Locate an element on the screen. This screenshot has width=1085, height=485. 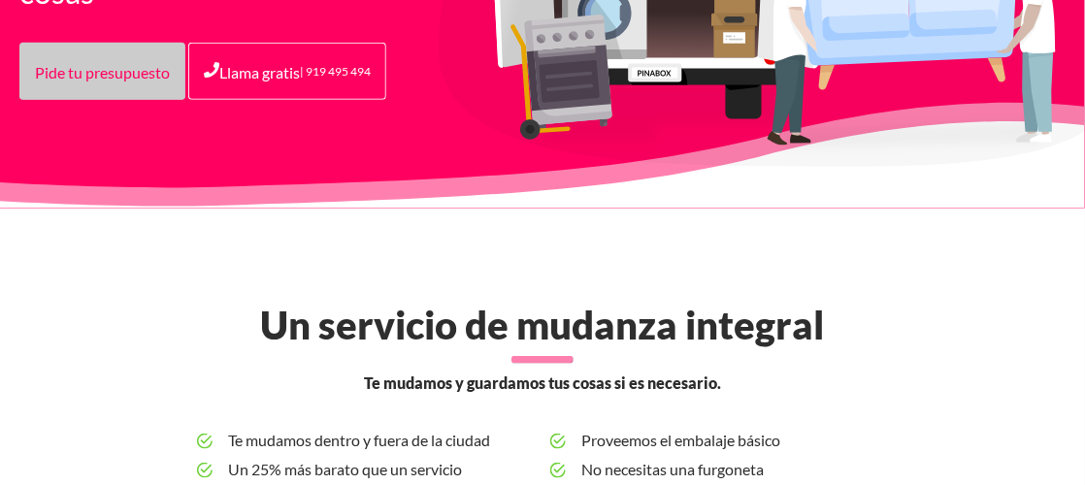
a: Llama gratis| 919 495 494 is located at coordinates (287, 71).